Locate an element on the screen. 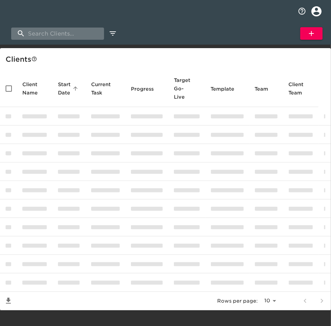 Image resolution: width=331 pixels, height=326 pixels. div: Client s is located at coordinates (167, 59).